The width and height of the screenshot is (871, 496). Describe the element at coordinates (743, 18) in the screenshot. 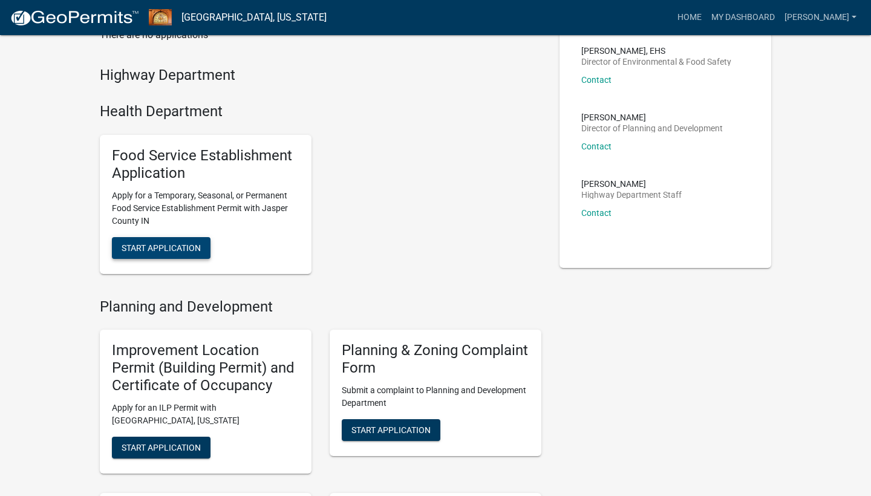

I see `a: My Dashboard` at that location.